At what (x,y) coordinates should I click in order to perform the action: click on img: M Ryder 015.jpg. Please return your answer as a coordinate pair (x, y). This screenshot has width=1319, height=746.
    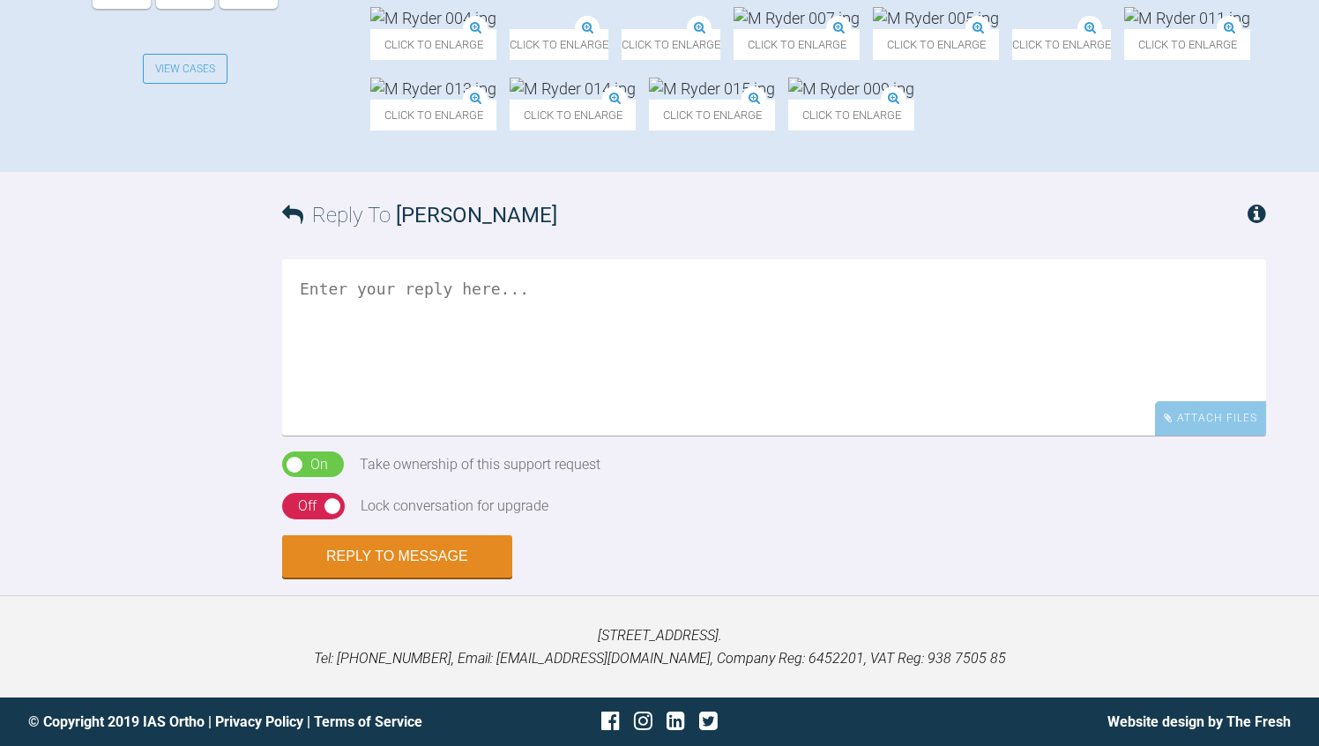
    Looking at the image, I should click on (711, 88).